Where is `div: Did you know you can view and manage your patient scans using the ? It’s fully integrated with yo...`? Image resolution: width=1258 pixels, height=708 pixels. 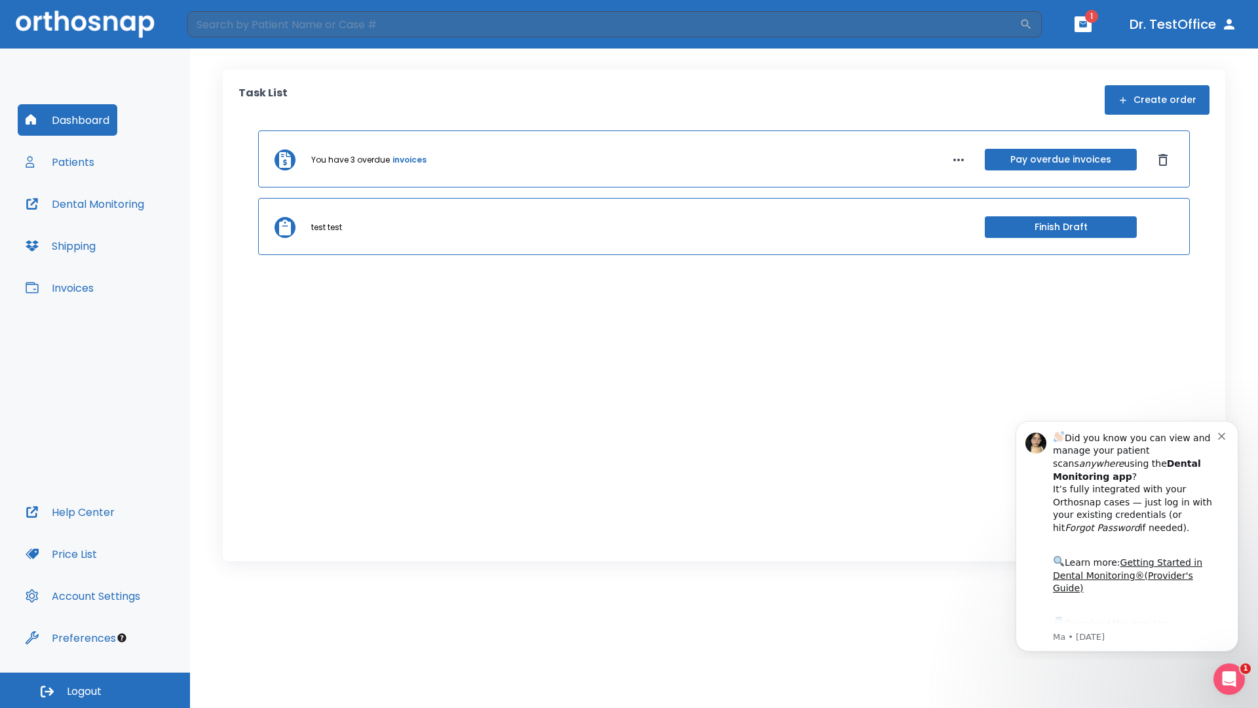
div: Did you know you can view and manage your patient scans using the ? It’s fully integrated with yo... is located at coordinates (140, 79).